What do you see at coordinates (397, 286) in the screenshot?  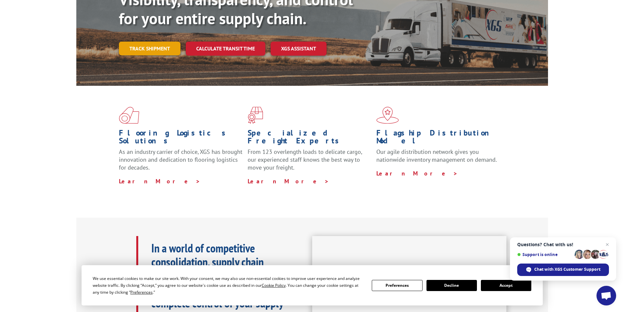 I see `button: Preferences` at bounding box center [397, 286].